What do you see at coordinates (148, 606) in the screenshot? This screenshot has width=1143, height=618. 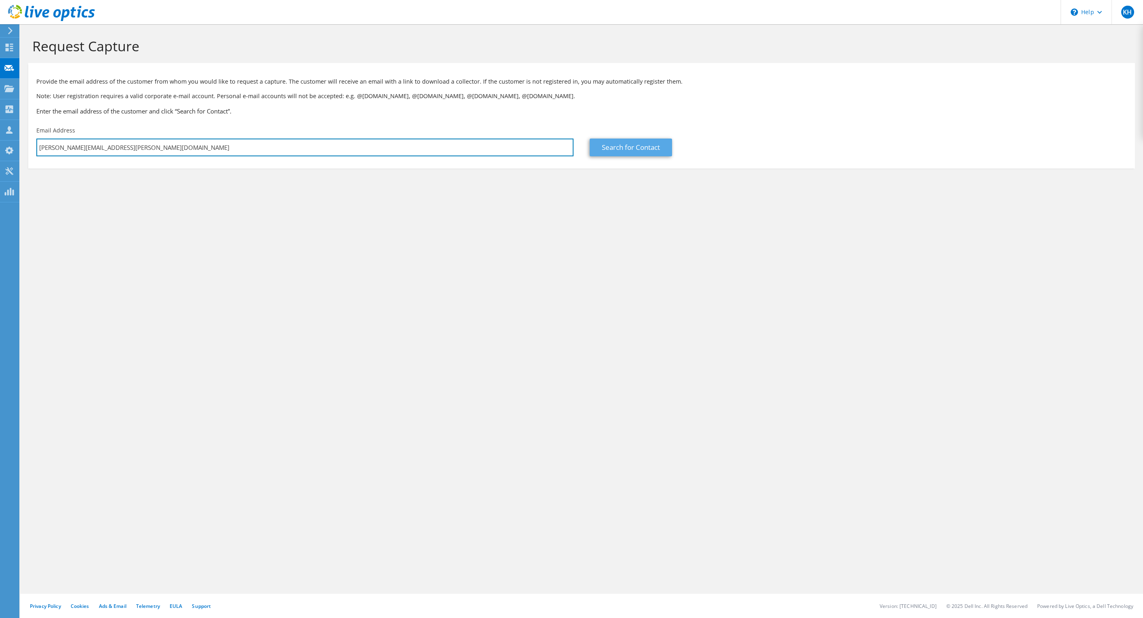 I see `a: Telemetry` at bounding box center [148, 606].